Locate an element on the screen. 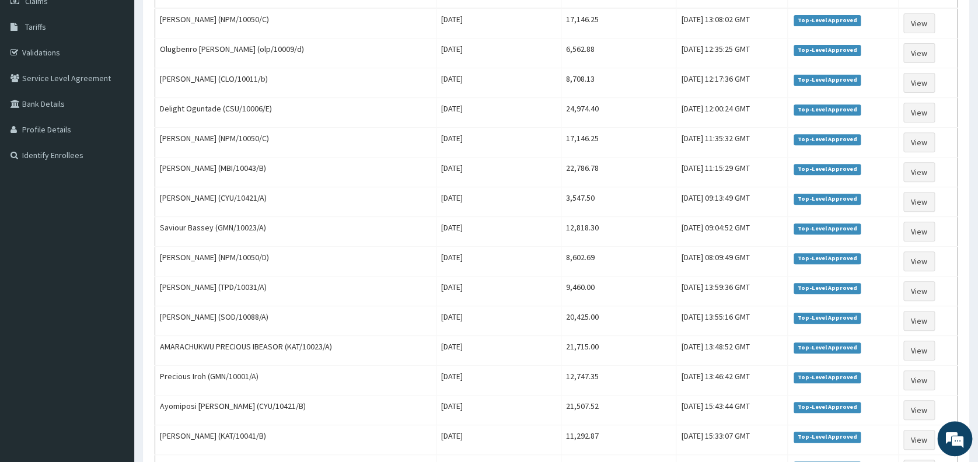 This screenshot has height=462, width=978. td: 8,602.69 is located at coordinates (618, 261).